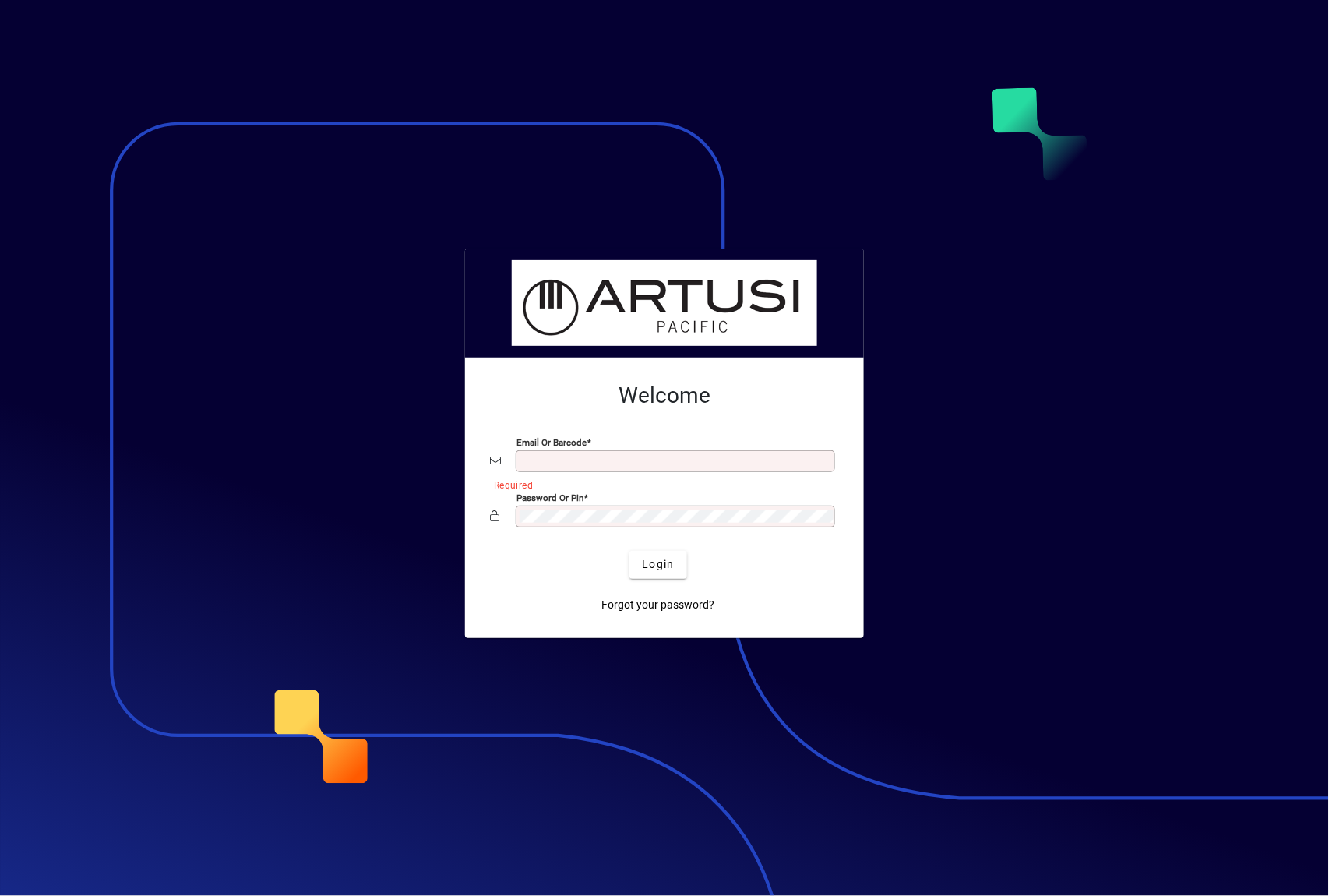  I want to click on span: Login, so click(657, 564).